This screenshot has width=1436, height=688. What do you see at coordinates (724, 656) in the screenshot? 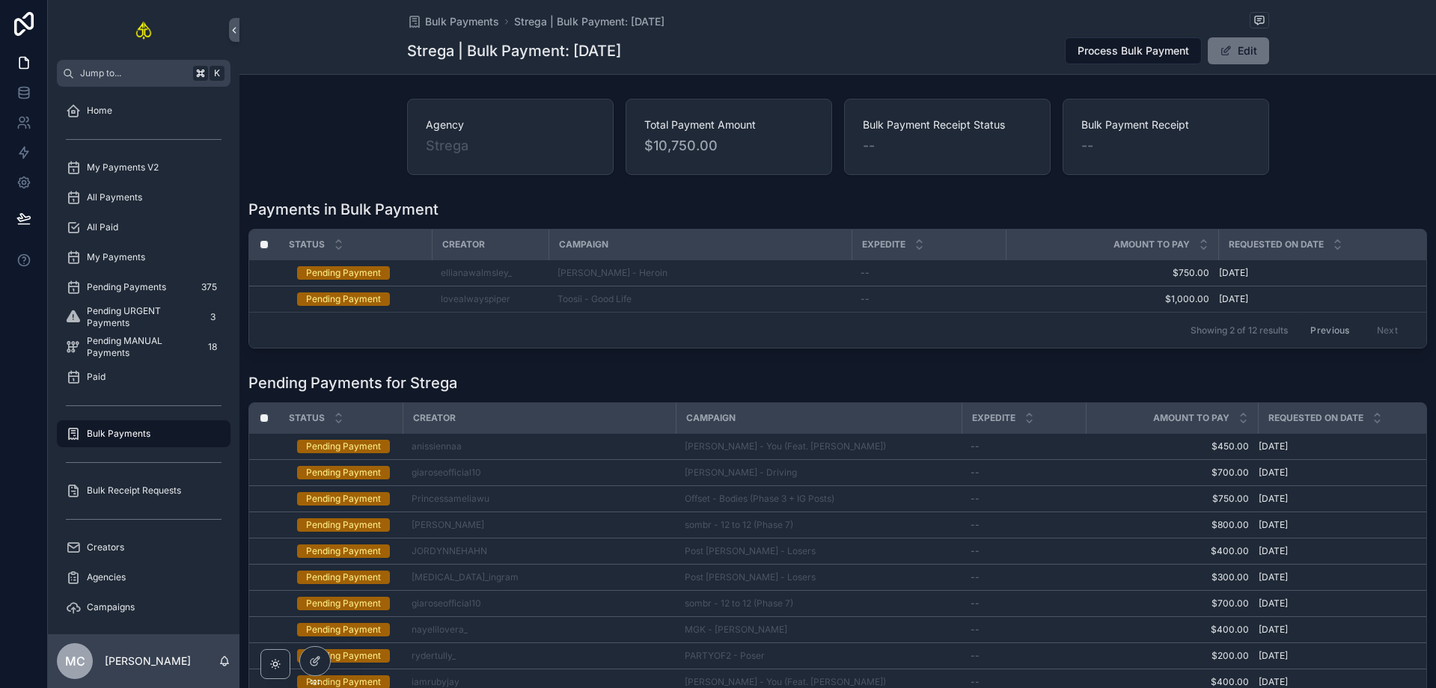
I see `span: PARTYOF2 - Poser` at bounding box center [724, 656].